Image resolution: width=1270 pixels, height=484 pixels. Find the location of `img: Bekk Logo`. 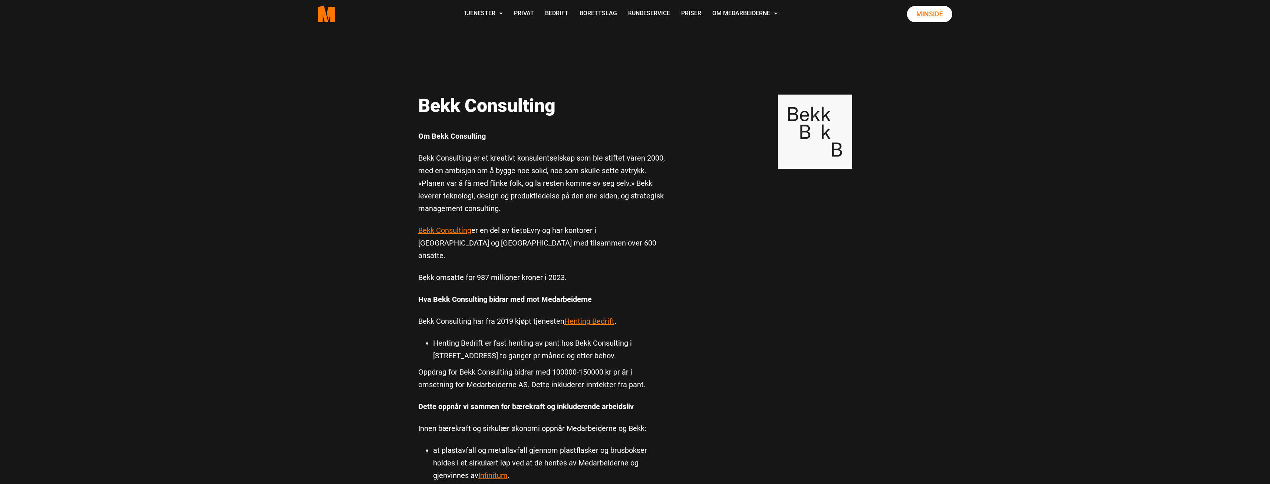

img: Bekk Logo is located at coordinates (815, 132).